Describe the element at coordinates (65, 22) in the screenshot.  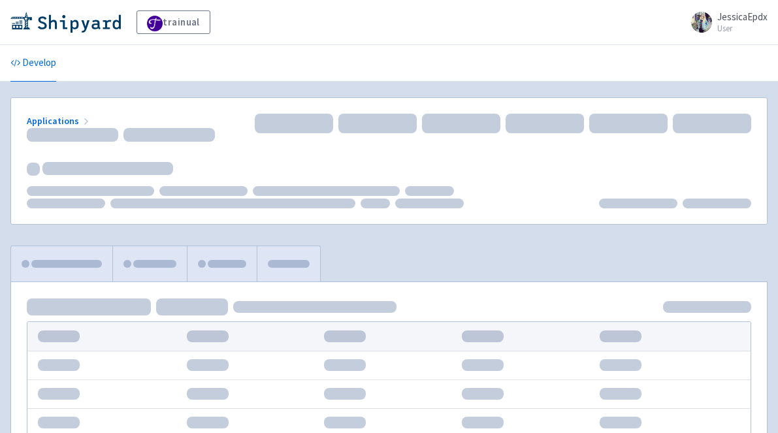
I see `img: Shipyard logo` at that location.